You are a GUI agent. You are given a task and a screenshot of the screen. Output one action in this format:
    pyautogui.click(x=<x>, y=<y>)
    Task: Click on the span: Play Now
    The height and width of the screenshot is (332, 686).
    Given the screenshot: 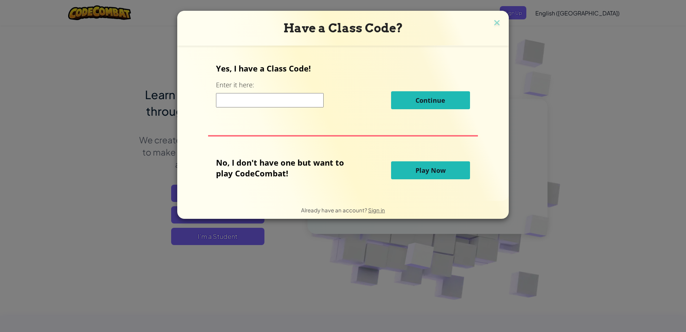 What is the action you would take?
    pyautogui.click(x=431, y=170)
    